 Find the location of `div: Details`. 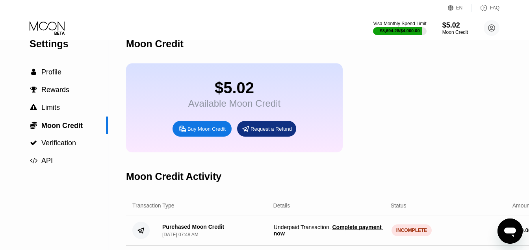

div: Details is located at coordinates (282, 206).